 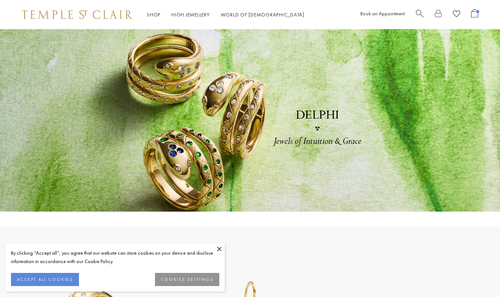 What do you see at coordinates (225, 15) in the screenshot?
I see `nav: Main navigation` at bounding box center [225, 15].